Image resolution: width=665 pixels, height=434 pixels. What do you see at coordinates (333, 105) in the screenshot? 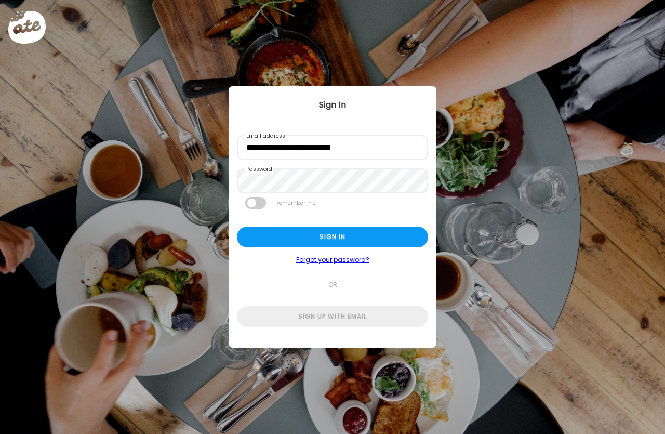
I see `div: Sign In` at bounding box center [333, 105].